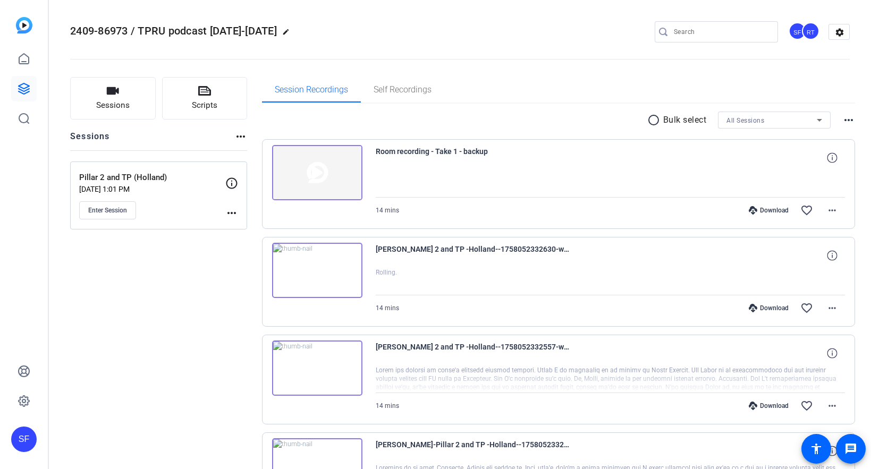 Image resolution: width=871 pixels, height=469 pixels. What do you see at coordinates (656, 120) in the screenshot?
I see `mat-icon: radio_button_unchecked` at bounding box center [656, 120].